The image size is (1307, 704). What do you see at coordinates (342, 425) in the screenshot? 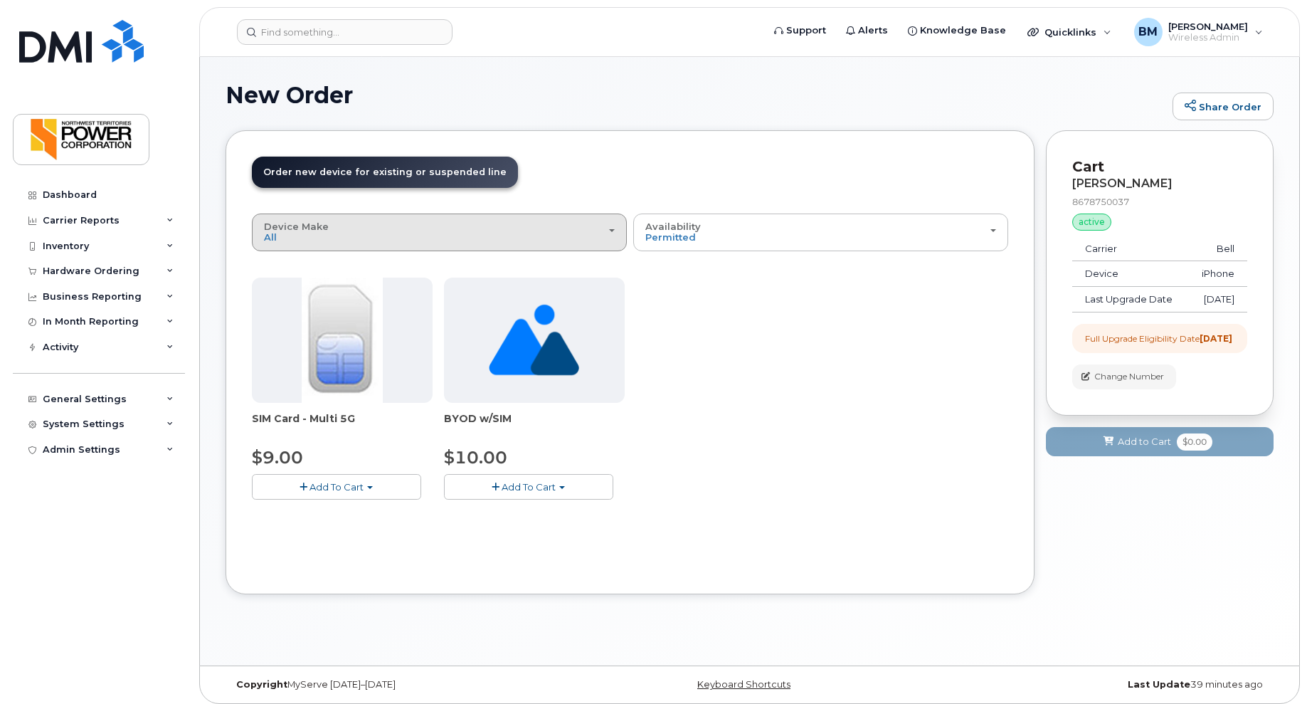
I see `span: SIM Card - Multi 5G` at bounding box center [342, 425].